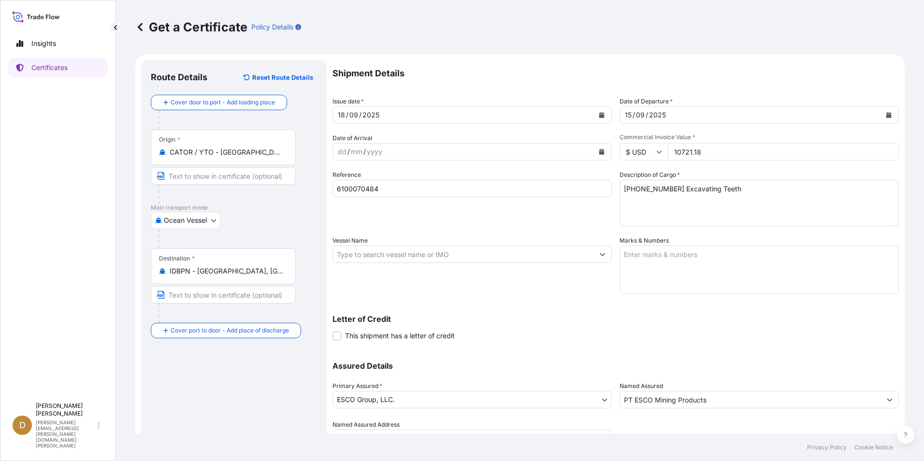 The height and width of the screenshot is (461, 924). Describe the element at coordinates (179, 77) in the screenshot. I see `p: Route Details` at that location.